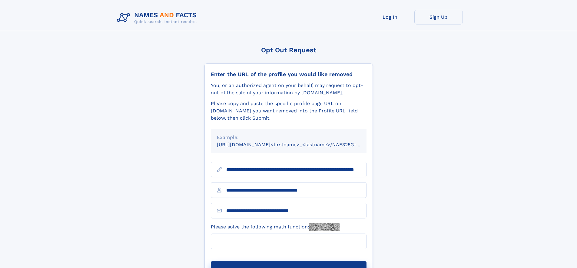  Describe the element at coordinates (288, 50) in the screenshot. I see `div: Opt Out Request` at that location.